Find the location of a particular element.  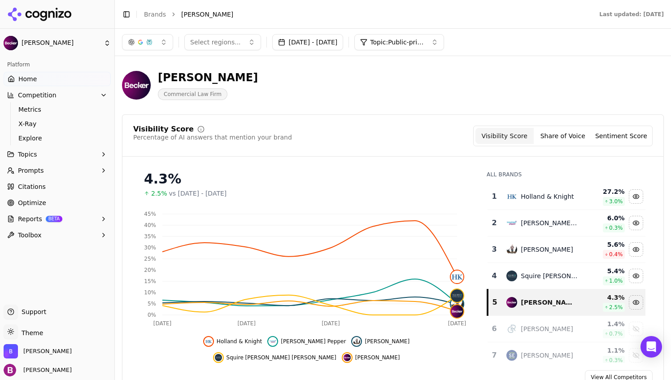

div: 2 is located at coordinates (494, 223).